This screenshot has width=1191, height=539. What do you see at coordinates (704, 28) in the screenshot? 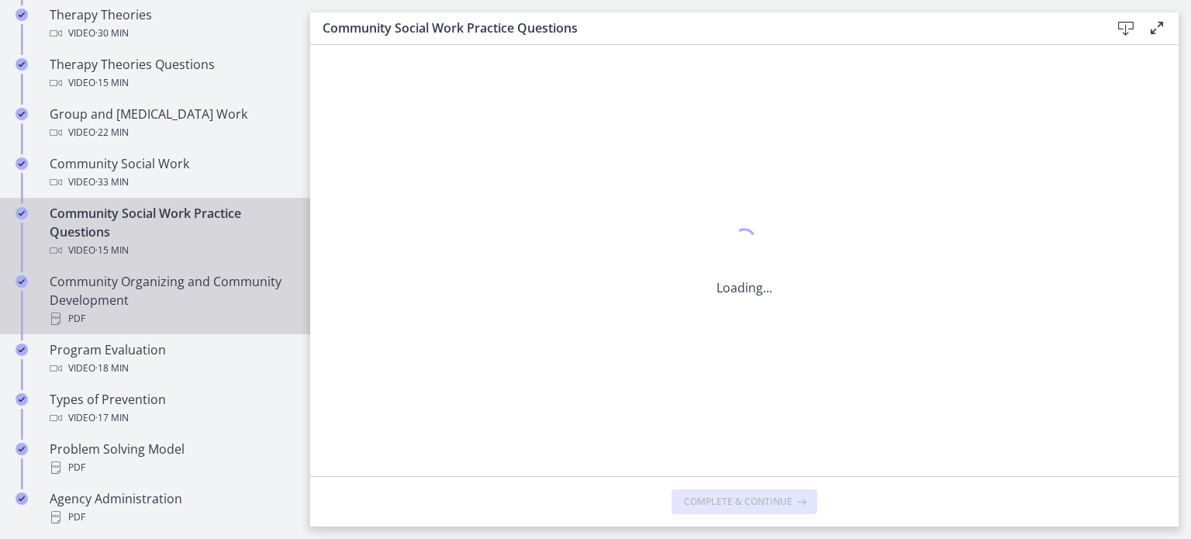
I see `h3: Community Social Work Practice Questions` at bounding box center [704, 28].